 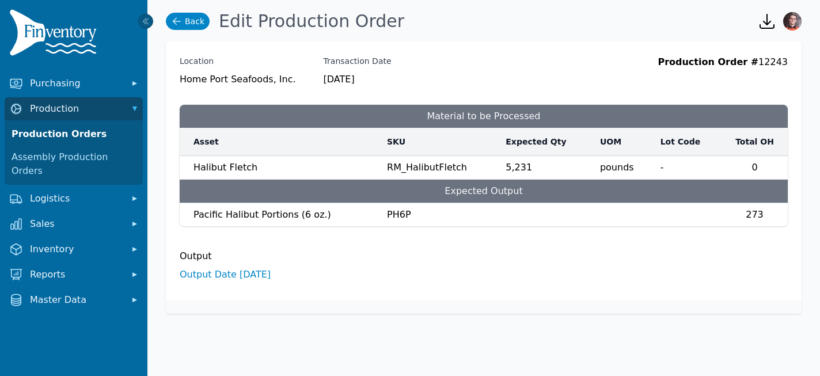 What do you see at coordinates (76, 199) in the screenshot?
I see `span: Logistics` at bounding box center [76, 199].